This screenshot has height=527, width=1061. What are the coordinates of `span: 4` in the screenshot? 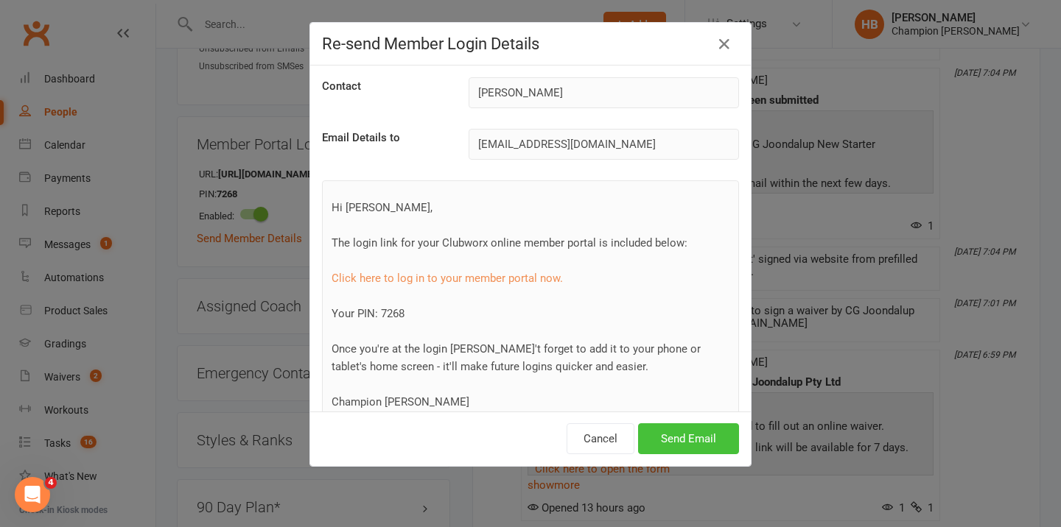 It's located at (51, 483).